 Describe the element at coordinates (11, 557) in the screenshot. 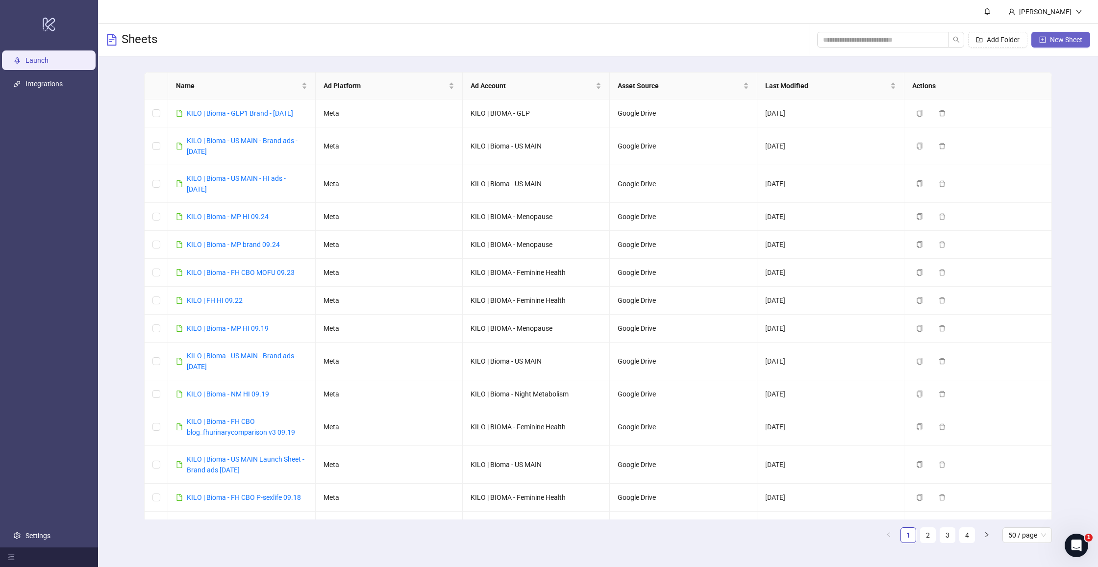

I see `span: menu-fold` at that location.